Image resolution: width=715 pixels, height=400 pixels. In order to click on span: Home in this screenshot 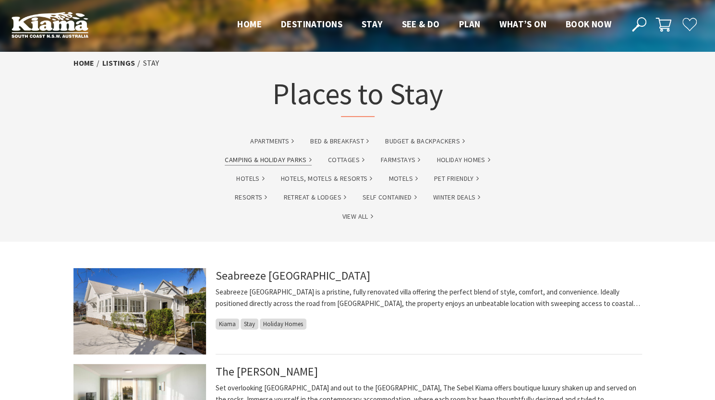, I will do `click(249, 24)`.